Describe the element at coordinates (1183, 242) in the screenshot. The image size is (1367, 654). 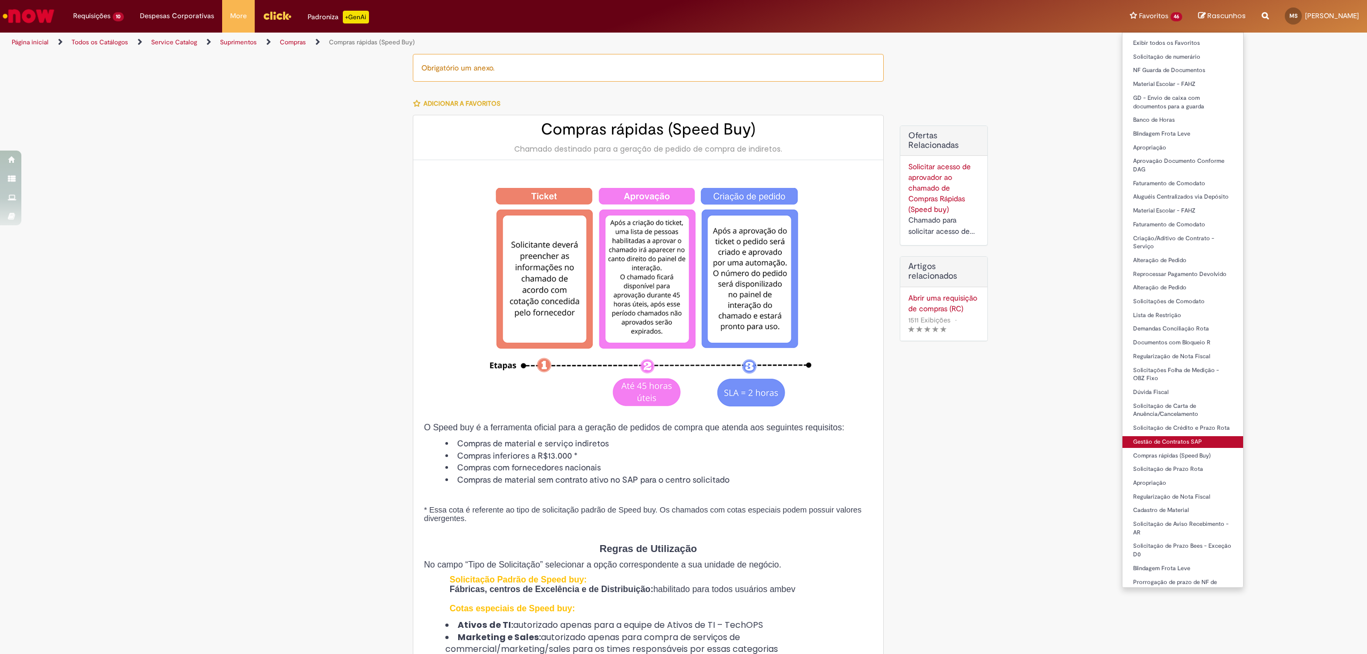
I see `a: Criação/Aditivo de Contrato - Serviço` at that location.